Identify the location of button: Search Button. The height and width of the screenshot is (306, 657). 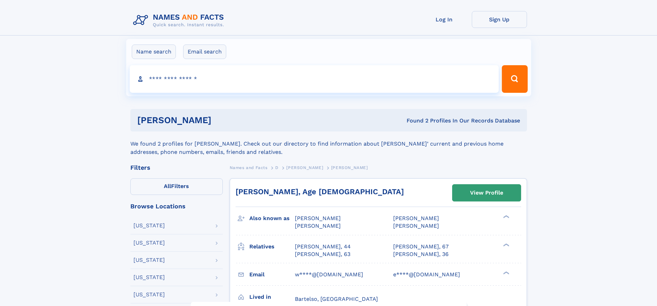
(514, 79).